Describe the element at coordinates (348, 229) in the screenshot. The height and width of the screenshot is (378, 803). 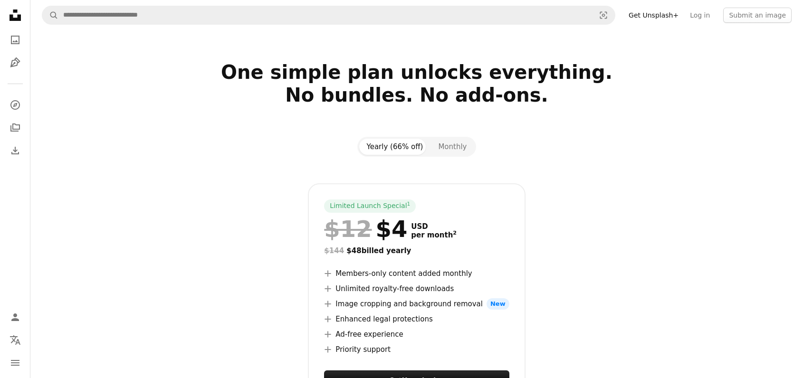
I see `span: $12` at that location.